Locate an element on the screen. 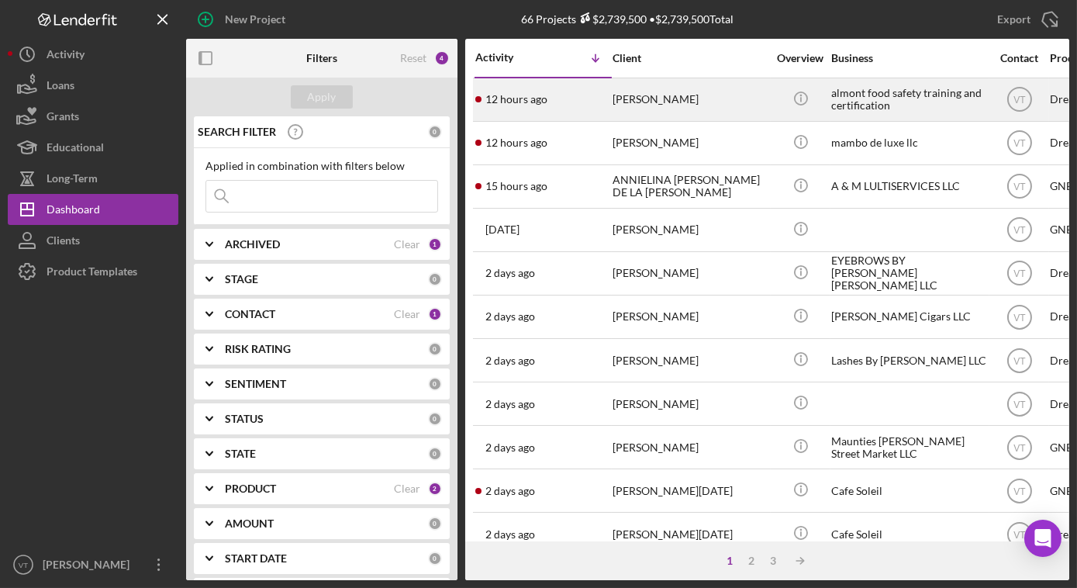 The image size is (1077, 588). div: A & M LULTISERVICES LLC is located at coordinates (908, 186).